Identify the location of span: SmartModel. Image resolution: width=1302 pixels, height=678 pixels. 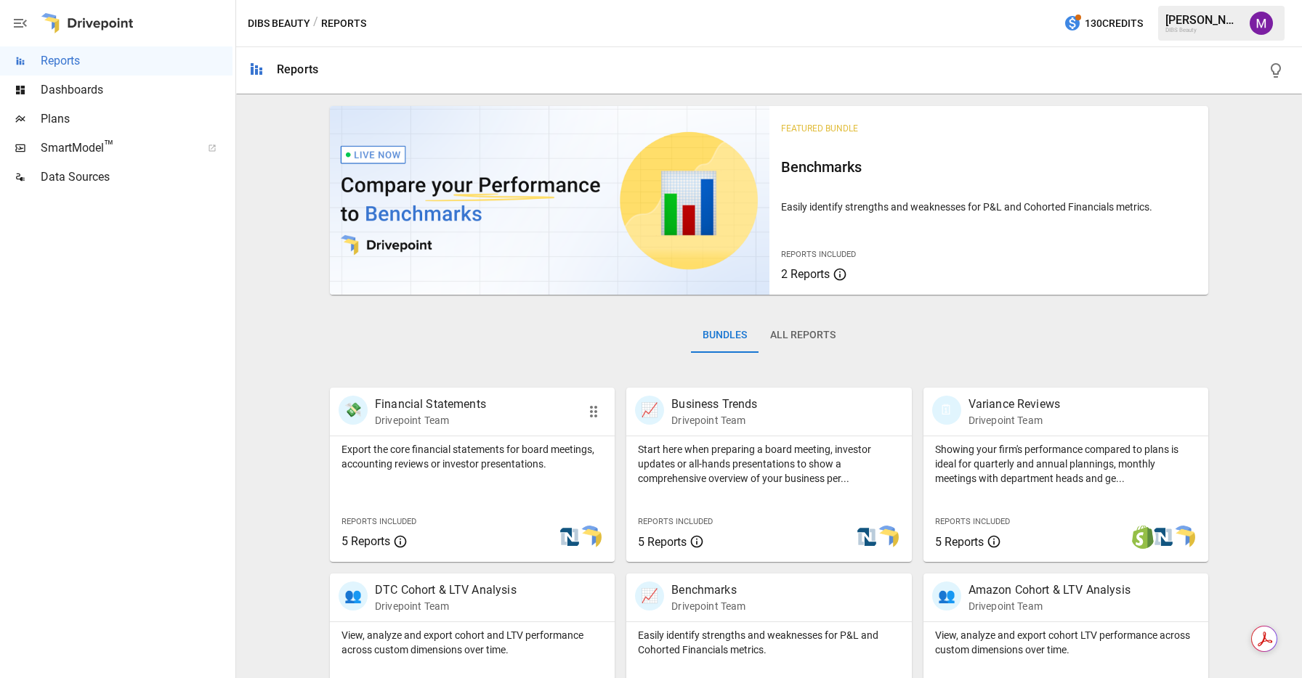
(116, 148).